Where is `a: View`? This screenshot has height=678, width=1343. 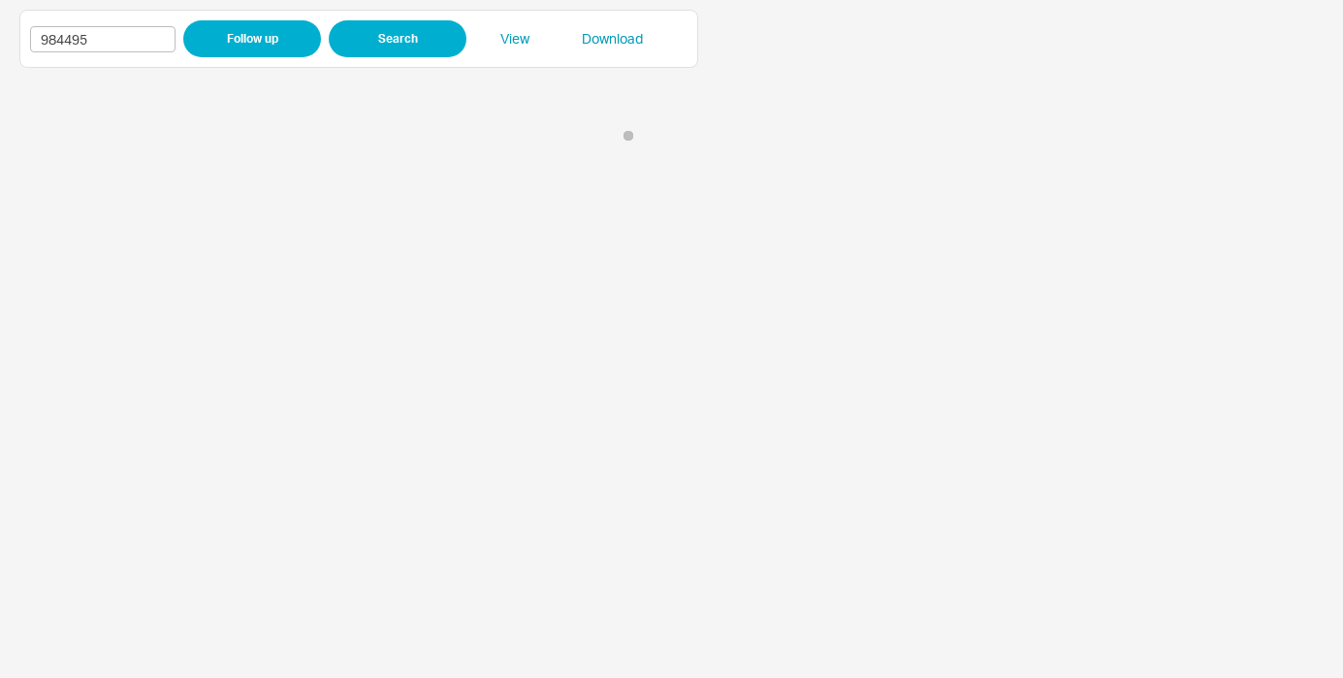
a: View is located at coordinates (515, 39).